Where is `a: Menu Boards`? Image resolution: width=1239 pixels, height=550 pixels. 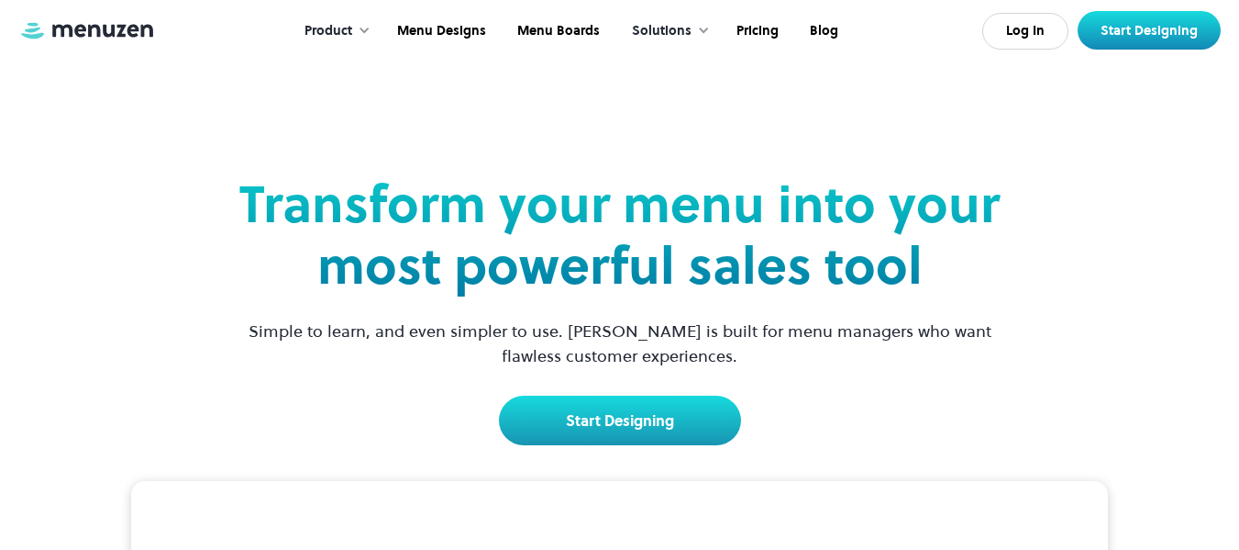
a: Menu Boards is located at coordinates (557, 31).